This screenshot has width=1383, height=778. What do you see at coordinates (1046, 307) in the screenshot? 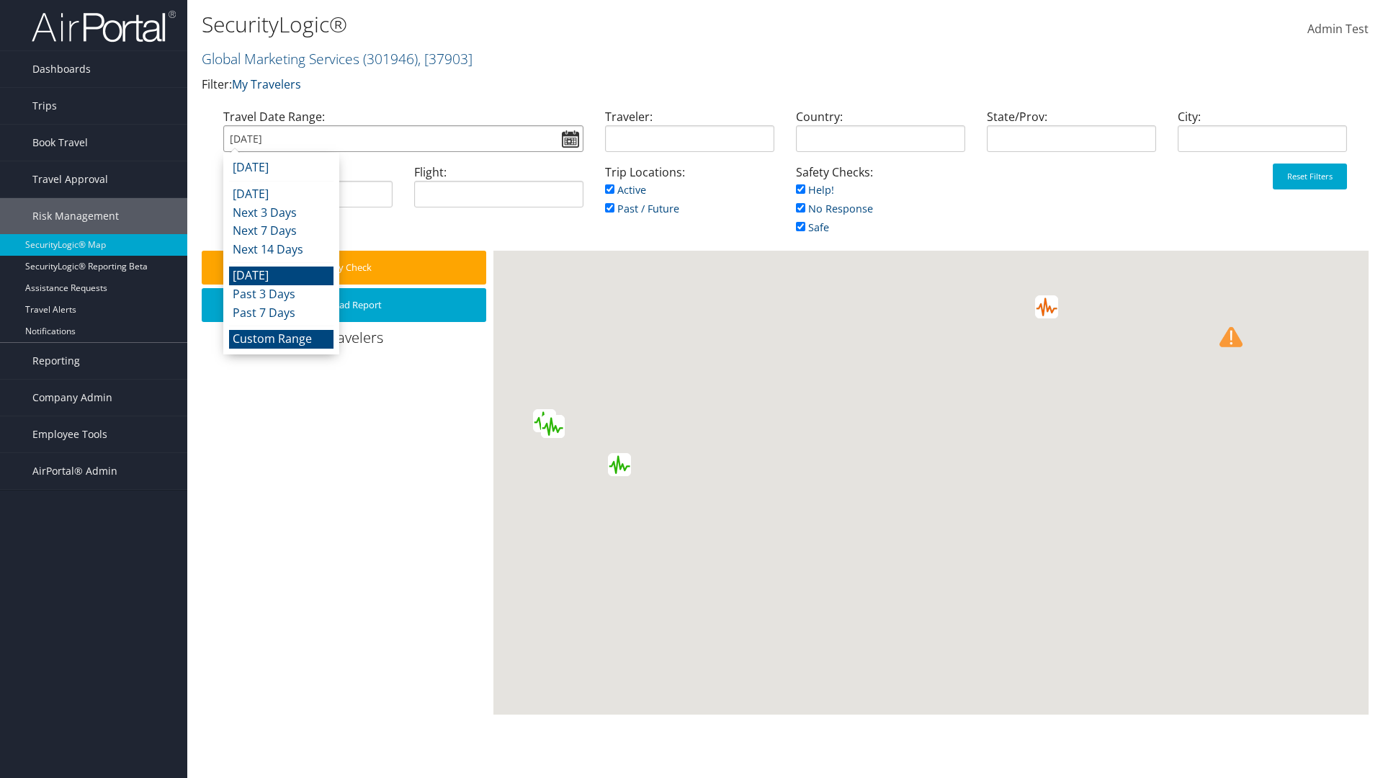
I see `div: Orange earthquake alert (Magnitude 6.1M, Depth:10km) in Türkiye 10/08/2025 16:53 UTC, 70 thousand...` at bounding box center [1046, 307].